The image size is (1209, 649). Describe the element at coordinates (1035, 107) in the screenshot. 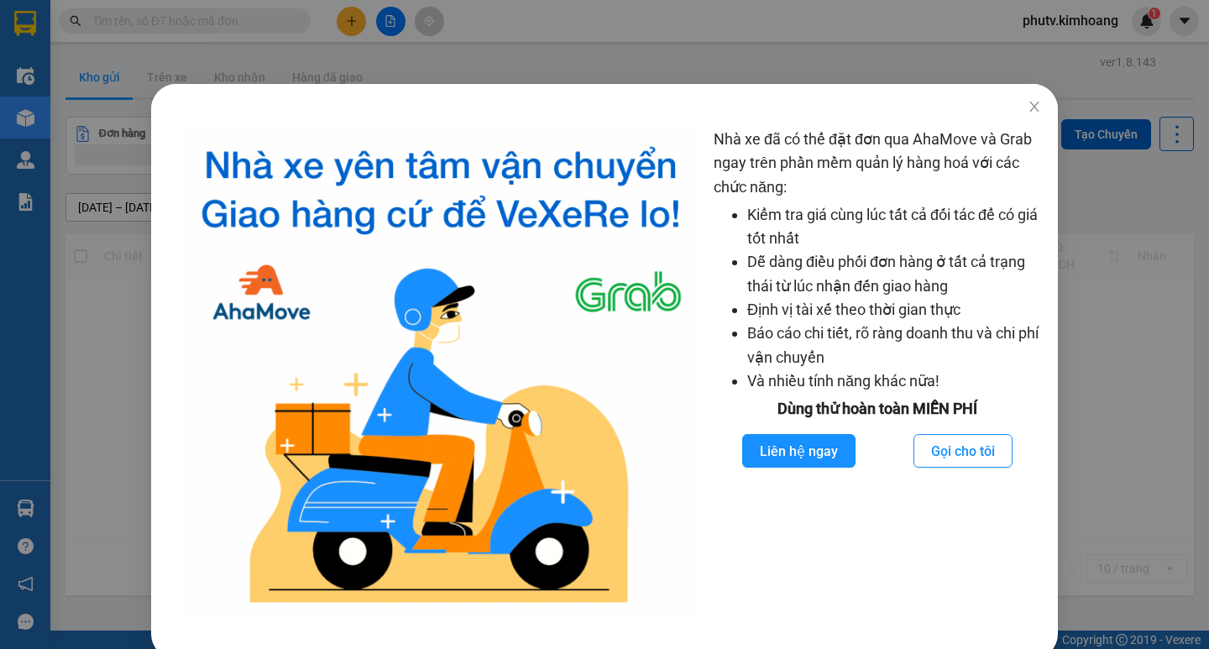

I see `button: Close` at that location.